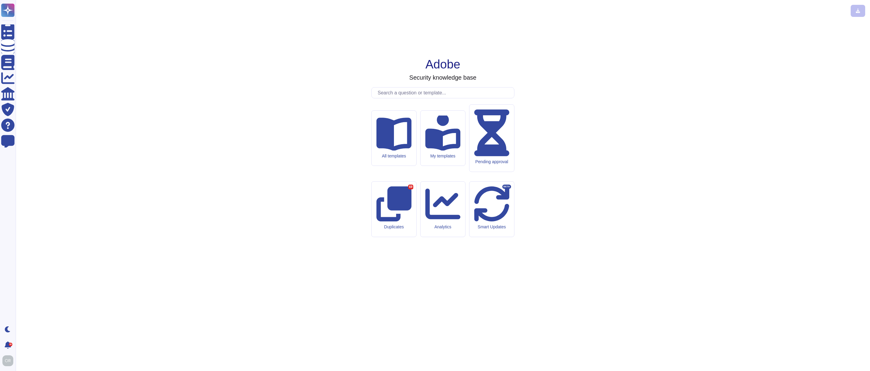 Image resolution: width=870 pixels, height=371 pixels. What do you see at coordinates (443, 227) in the screenshot?
I see `div: Analytics` at bounding box center [443, 227].